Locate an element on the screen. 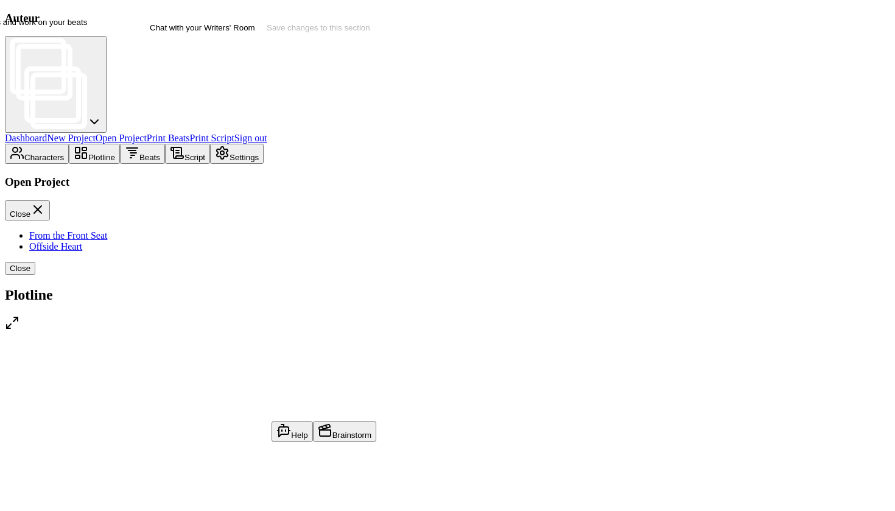 The width and height of the screenshot is (895, 511). a: Dashboard is located at coordinates (26, 138).